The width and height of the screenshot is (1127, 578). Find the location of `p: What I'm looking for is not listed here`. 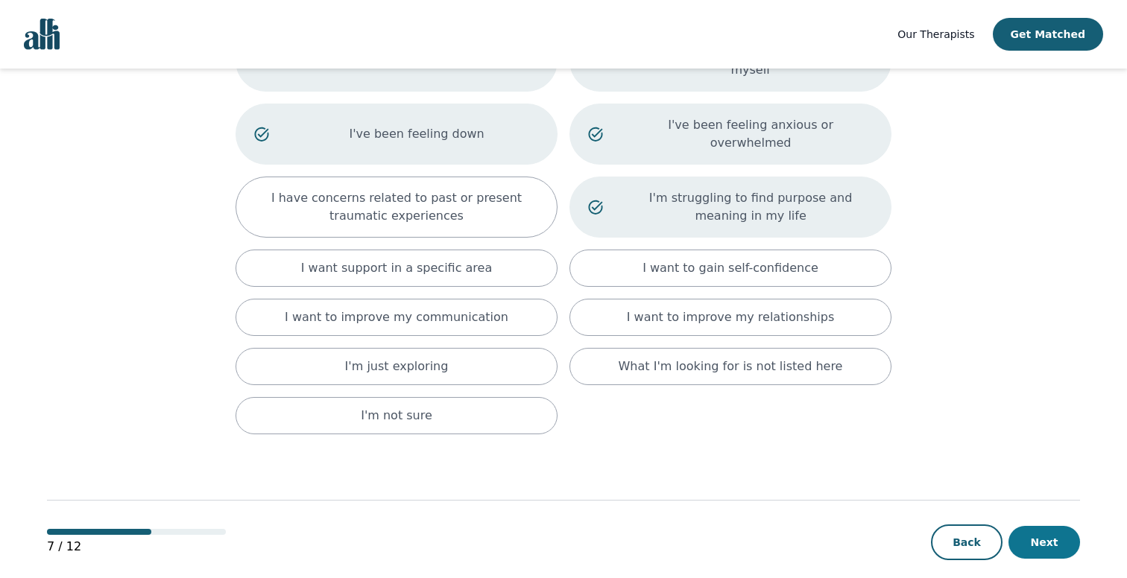

p: What I'm looking for is not listed here is located at coordinates (731, 367).